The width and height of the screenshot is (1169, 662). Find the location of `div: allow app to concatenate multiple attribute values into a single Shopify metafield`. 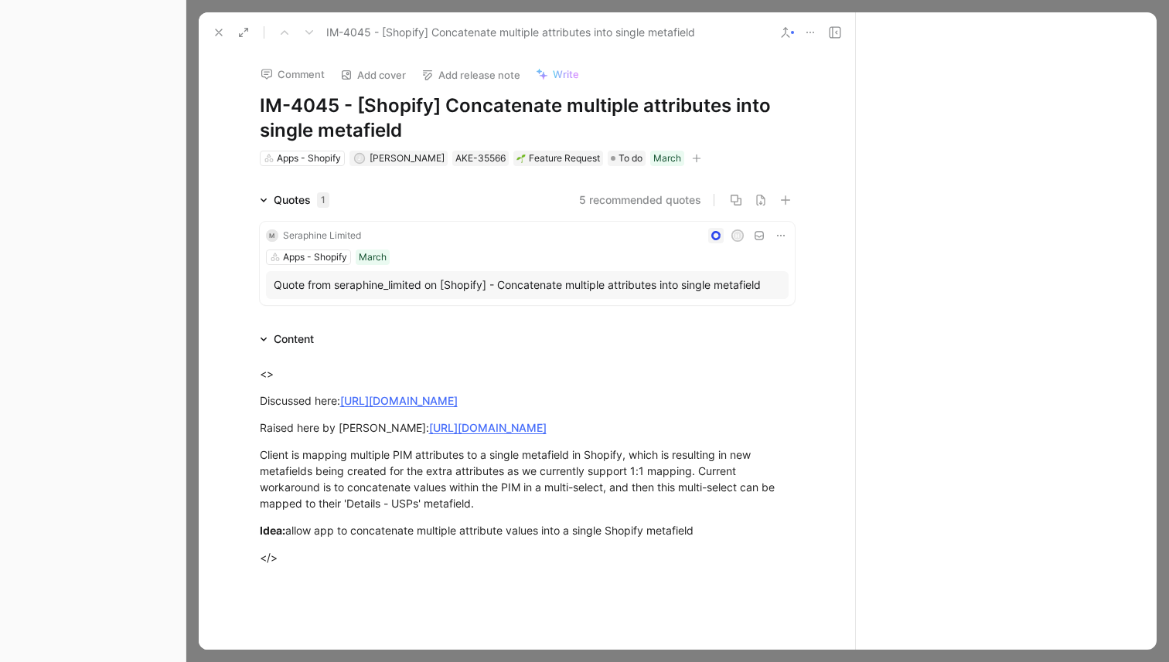

div: allow app to concatenate multiple attribute values into a single Shopify metafield is located at coordinates (527, 530).